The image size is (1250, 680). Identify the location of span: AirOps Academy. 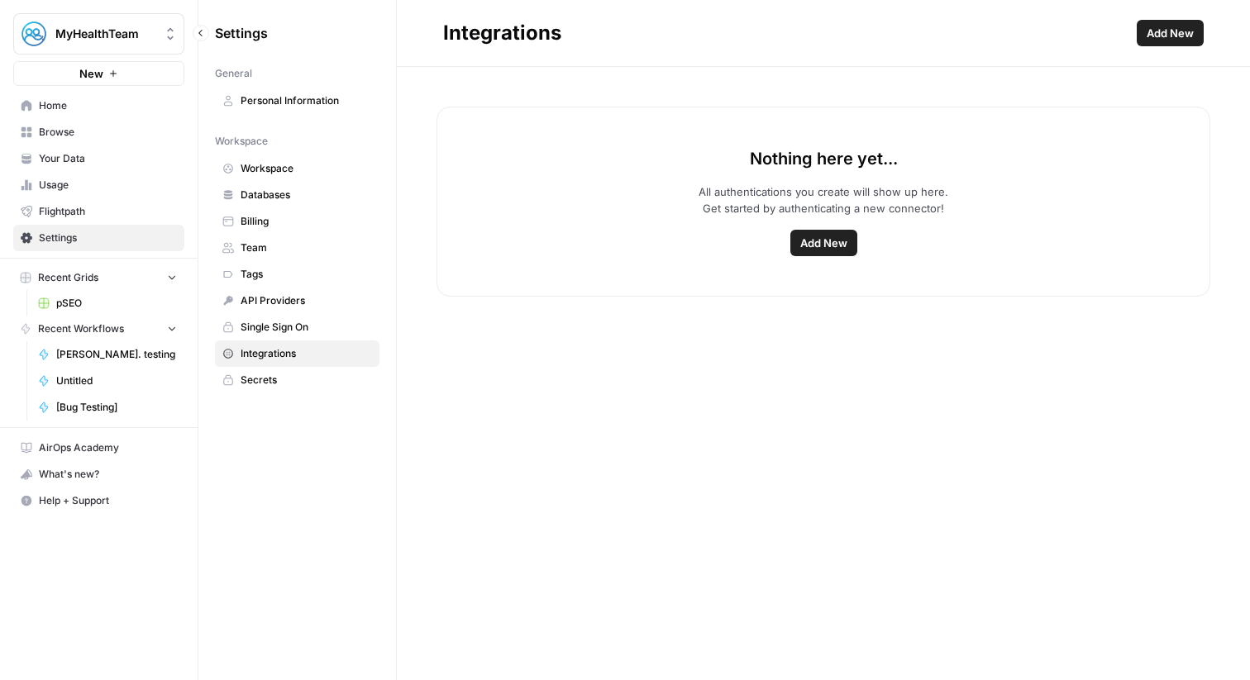
(107, 448).